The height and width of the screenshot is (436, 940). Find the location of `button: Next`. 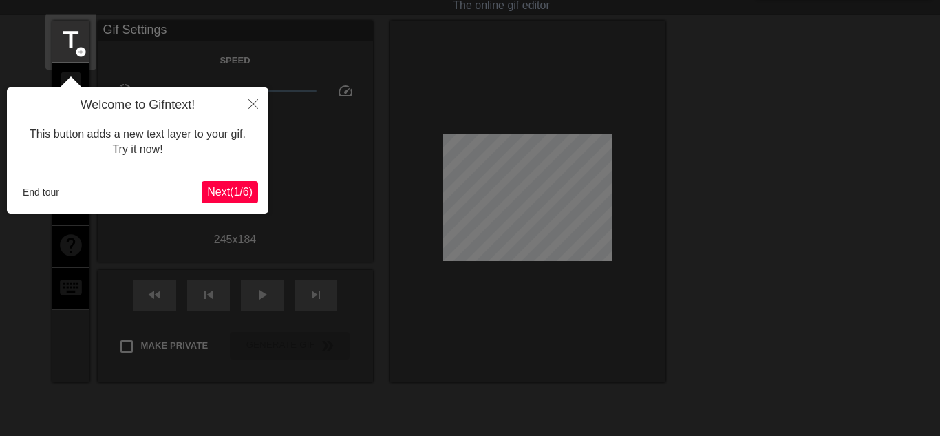

button: Next is located at coordinates (230, 192).